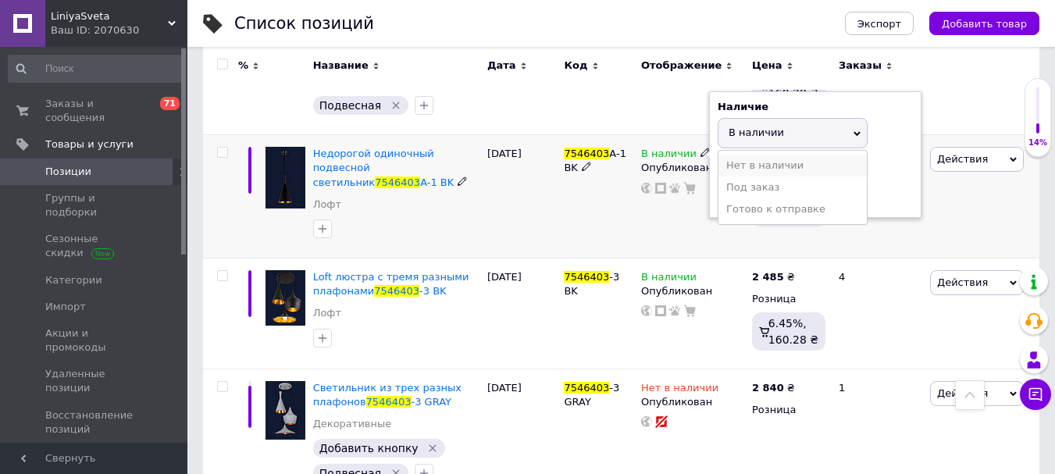 The height and width of the screenshot is (474, 1055). Describe the element at coordinates (767, 276) in the screenshot. I see `b: 2 485` at that location.